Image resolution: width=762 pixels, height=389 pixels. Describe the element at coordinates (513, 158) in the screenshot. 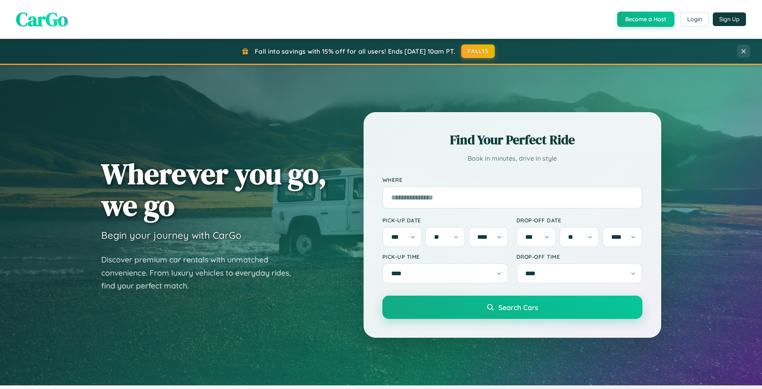

I see `p: Book in minutes, drive in style` at that location.